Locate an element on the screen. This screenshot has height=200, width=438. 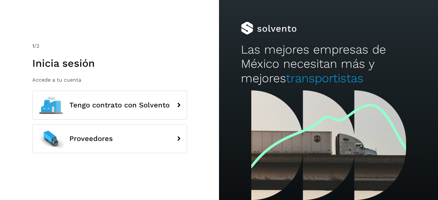
span: Proveedores is located at coordinates (91, 139).